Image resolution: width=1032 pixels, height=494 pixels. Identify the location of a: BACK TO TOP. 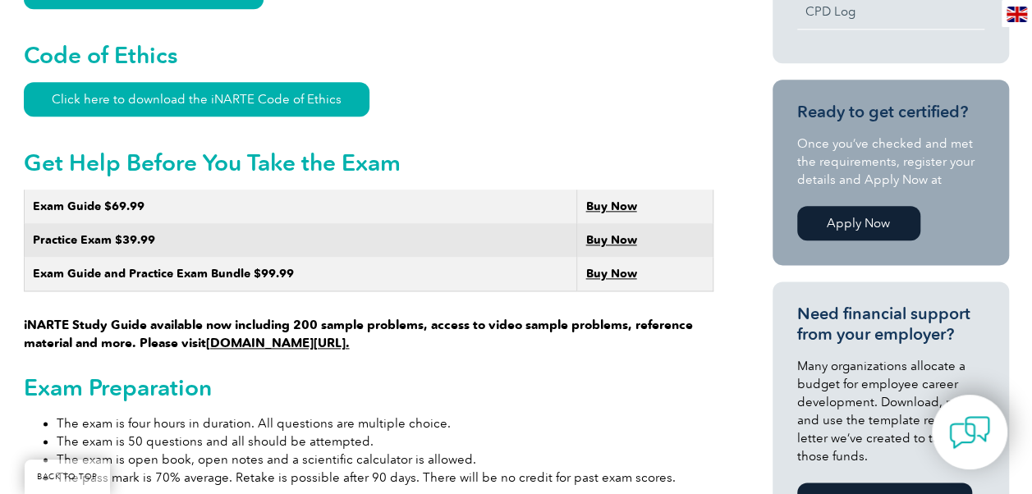
(67, 477).